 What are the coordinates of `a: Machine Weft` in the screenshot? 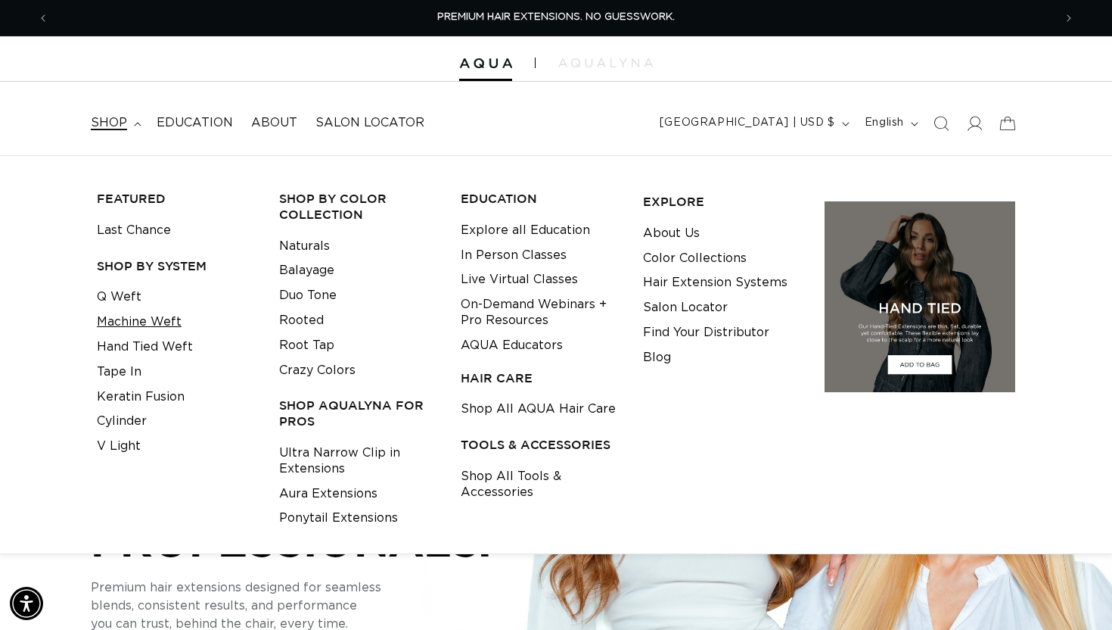 It's located at (139, 322).